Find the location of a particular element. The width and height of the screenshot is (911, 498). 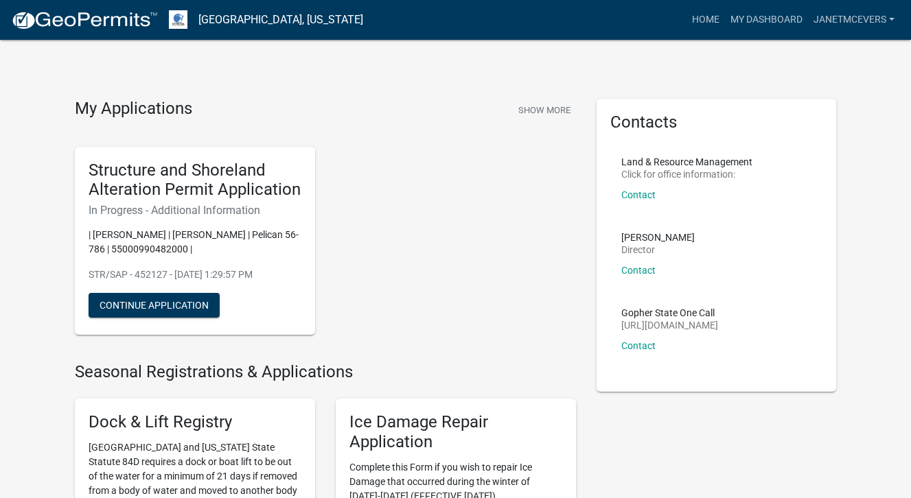

img: Otter Tail County, Minnesota is located at coordinates (178, 19).